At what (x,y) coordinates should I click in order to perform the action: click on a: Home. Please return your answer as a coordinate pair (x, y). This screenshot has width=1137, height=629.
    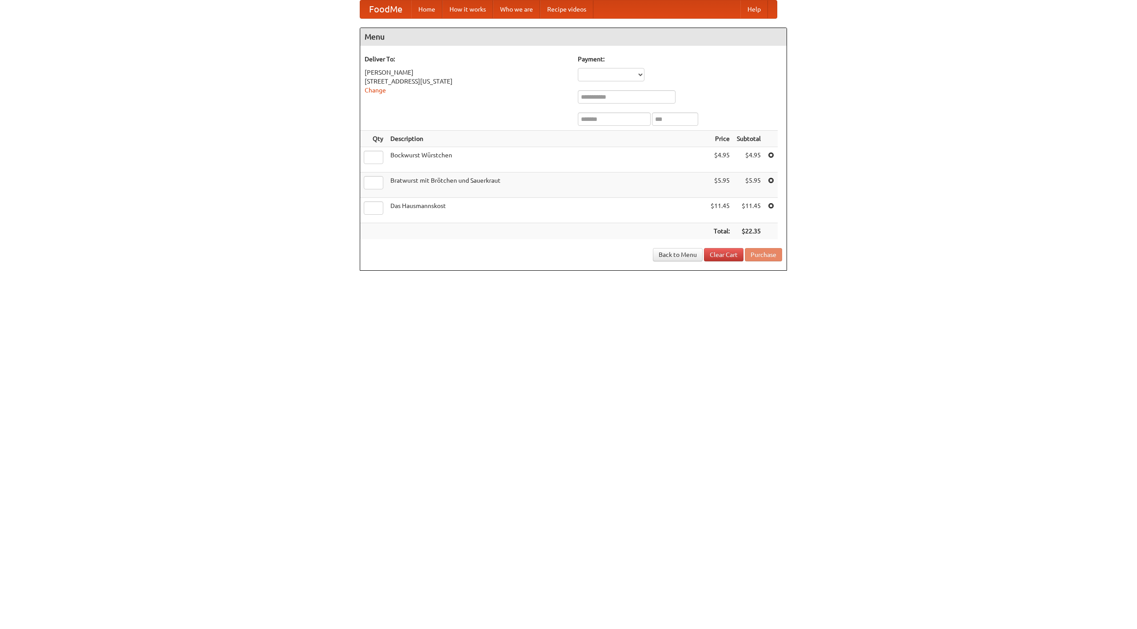
    Looking at the image, I should click on (427, 9).